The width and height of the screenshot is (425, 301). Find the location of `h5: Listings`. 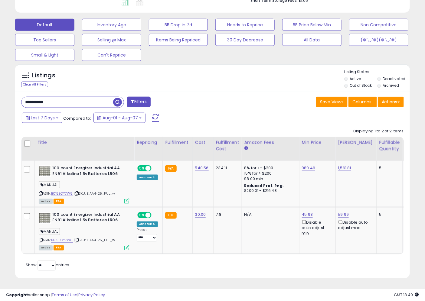

h5: Listings is located at coordinates (44, 76).